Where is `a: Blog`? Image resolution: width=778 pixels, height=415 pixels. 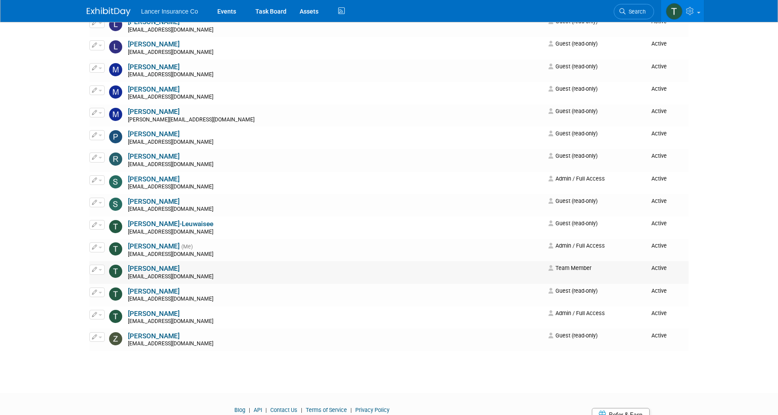
a: Blog is located at coordinates (240, 410).